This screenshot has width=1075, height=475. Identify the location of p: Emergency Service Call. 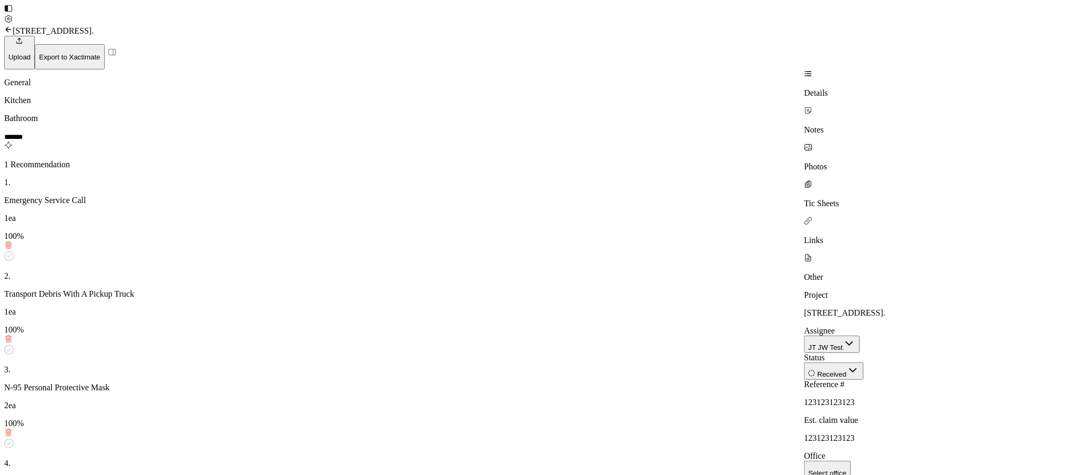
(404, 200).